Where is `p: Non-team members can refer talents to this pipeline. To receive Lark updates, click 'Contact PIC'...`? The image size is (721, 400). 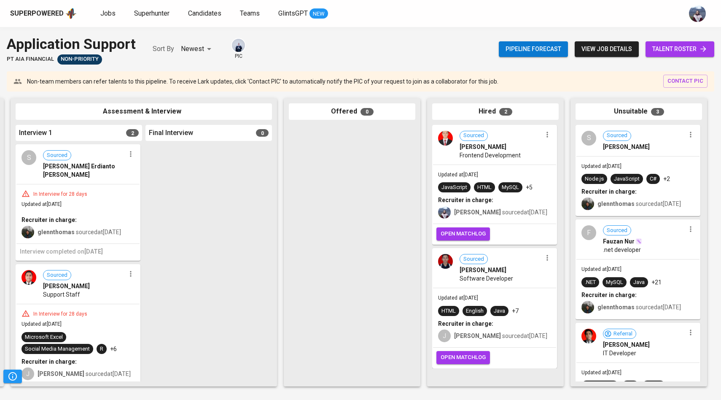 p: Non-team members can refer talents to this pipeline. To receive Lark updates, click 'Contact PIC'... is located at coordinates (263, 81).